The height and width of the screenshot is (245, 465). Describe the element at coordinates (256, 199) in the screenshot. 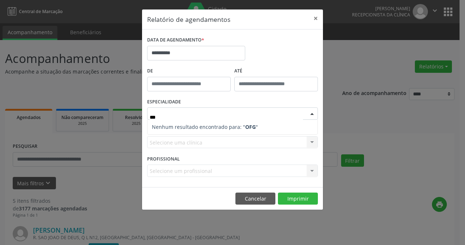

I see `button: Cancelar` at that location.